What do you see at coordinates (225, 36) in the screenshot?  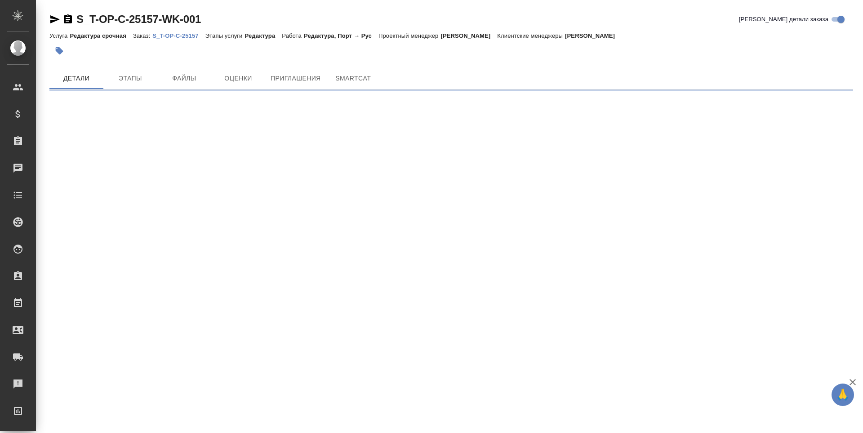 I see `p: Этапы услуги` at bounding box center [225, 36].